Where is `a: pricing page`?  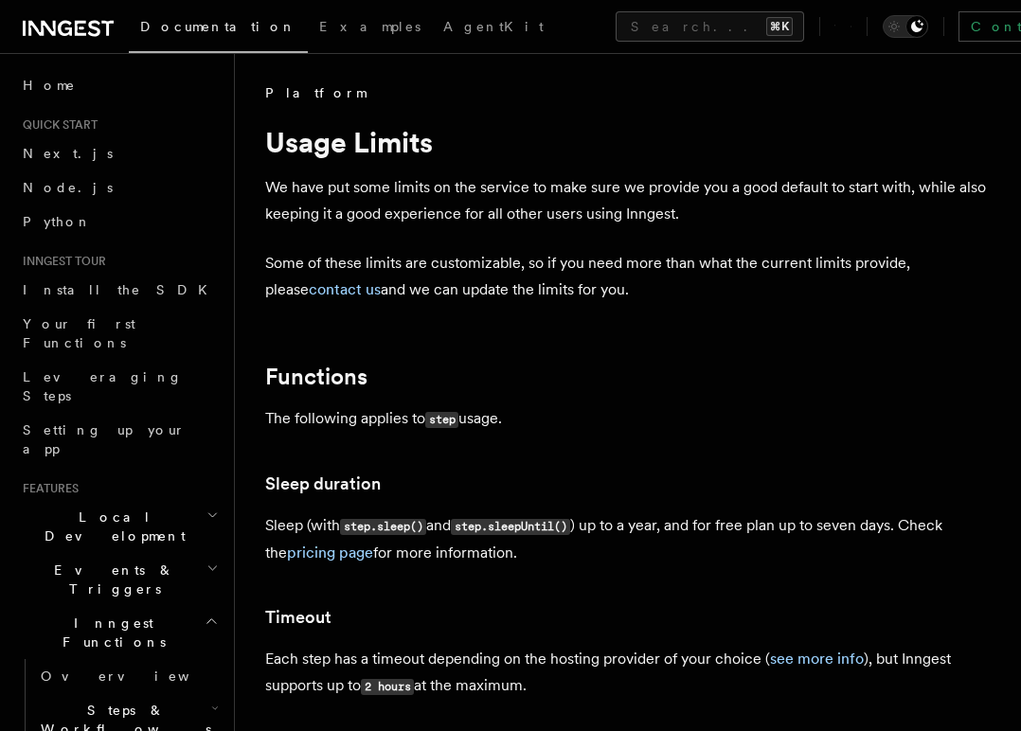 a: pricing page is located at coordinates (329, 552).